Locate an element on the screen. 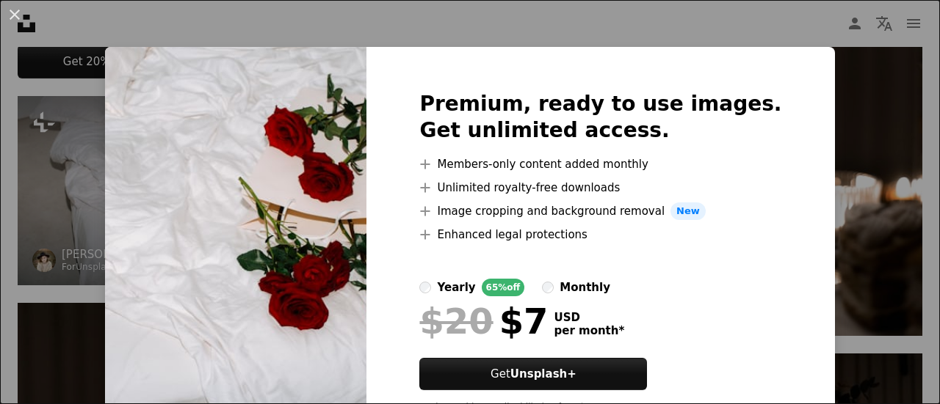 Image resolution: width=940 pixels, height=404 pixels. span: $20 is located at coordinates (456, 322).